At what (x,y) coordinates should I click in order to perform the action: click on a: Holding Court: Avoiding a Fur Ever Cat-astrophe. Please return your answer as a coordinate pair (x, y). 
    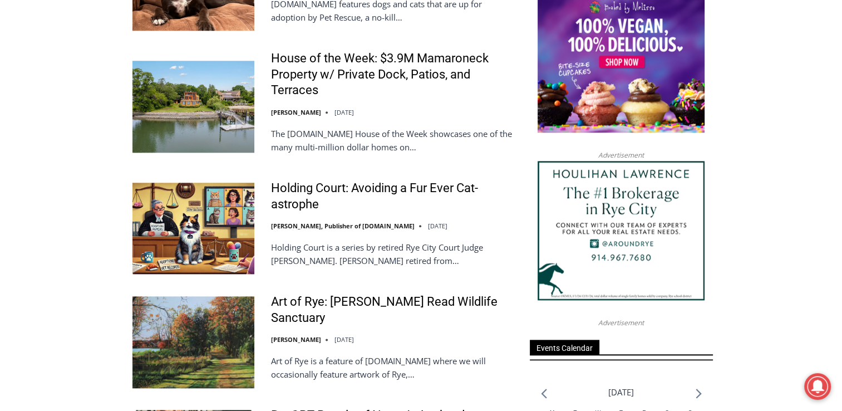
    Looking at the image, I should click on (393, 196).